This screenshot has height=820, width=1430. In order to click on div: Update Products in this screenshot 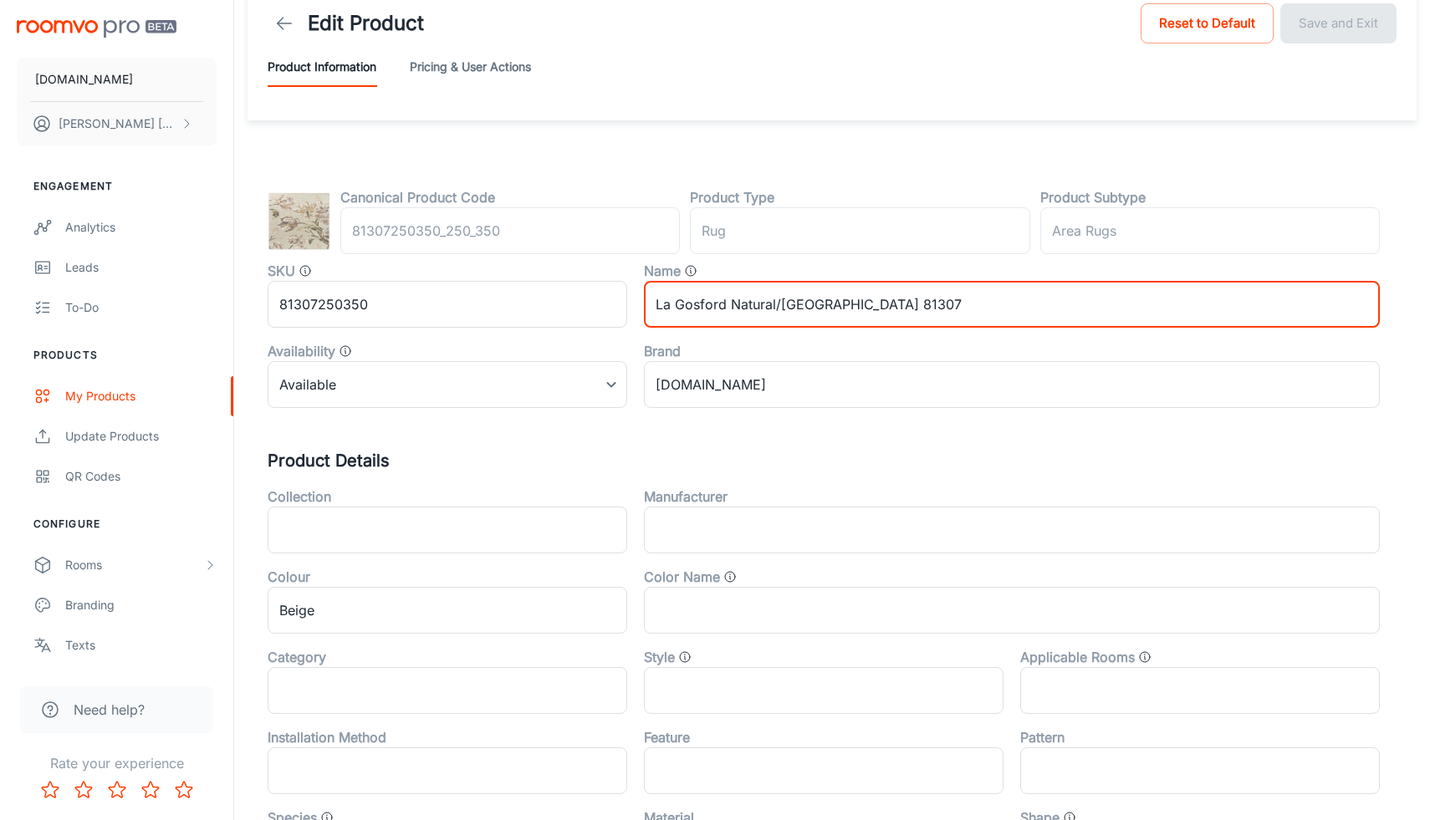, I will do `click(140, 436)`.